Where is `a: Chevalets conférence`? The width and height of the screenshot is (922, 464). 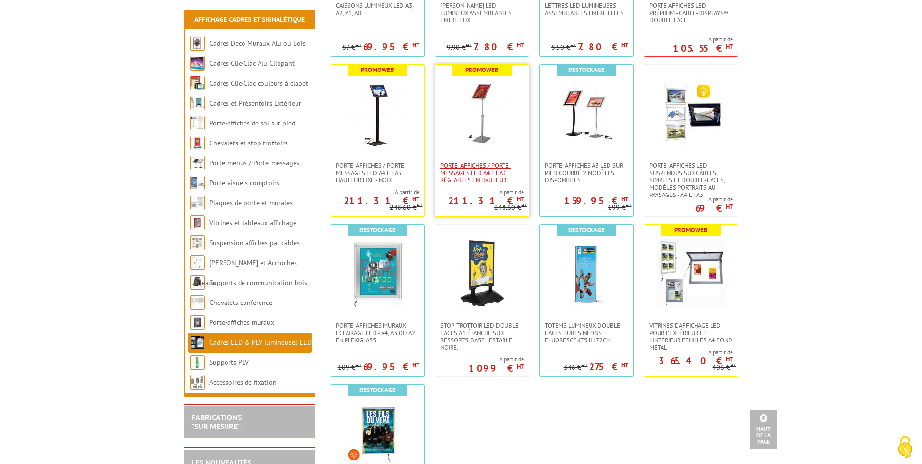
a: Chevalets conférence is located at coordinates (241, 302).